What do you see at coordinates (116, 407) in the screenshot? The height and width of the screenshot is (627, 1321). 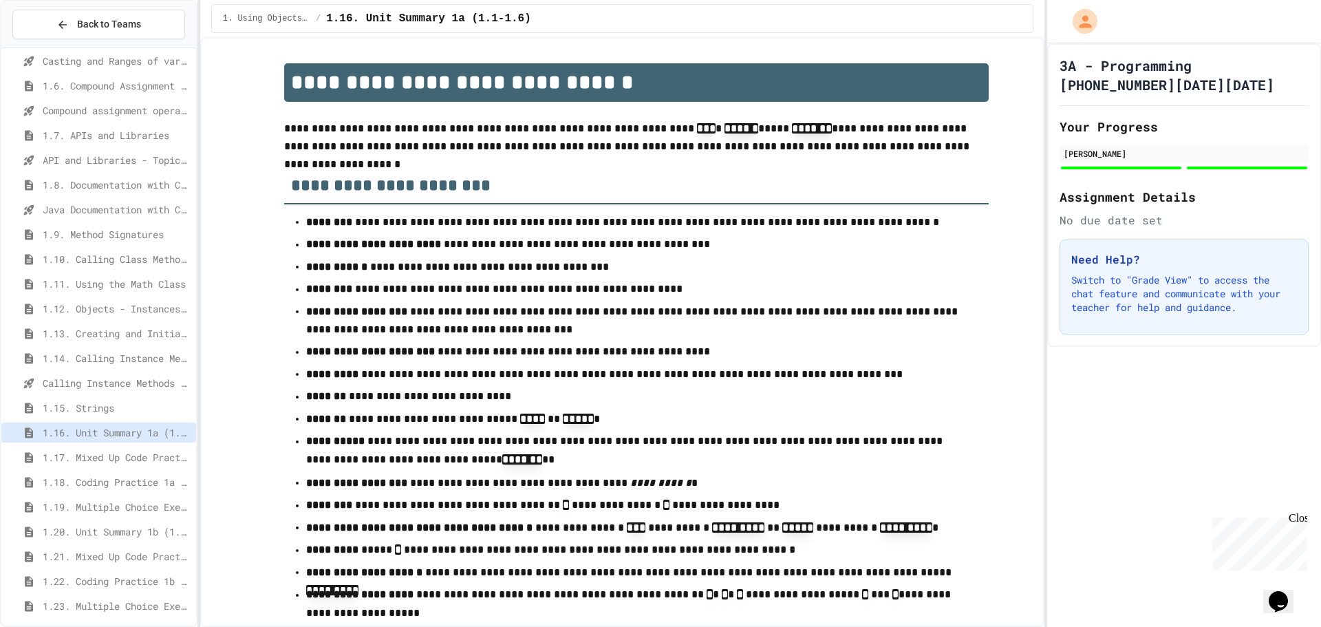 I see `span: 1.15. Strings` at bounding box center [116, 407].